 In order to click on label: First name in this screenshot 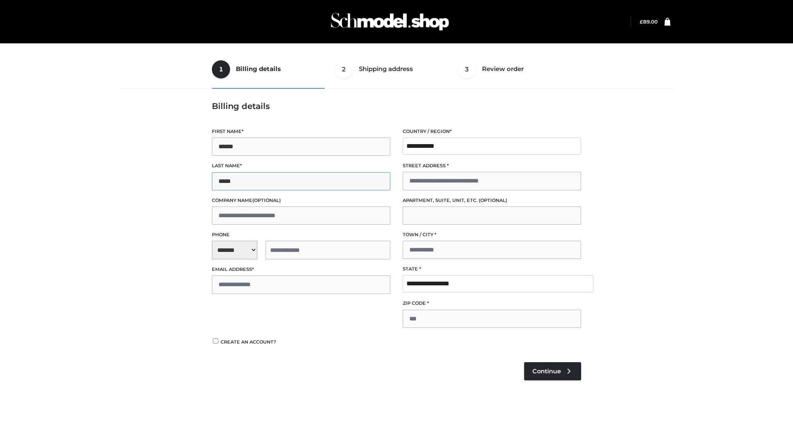, I will do `click(301, 131)`.